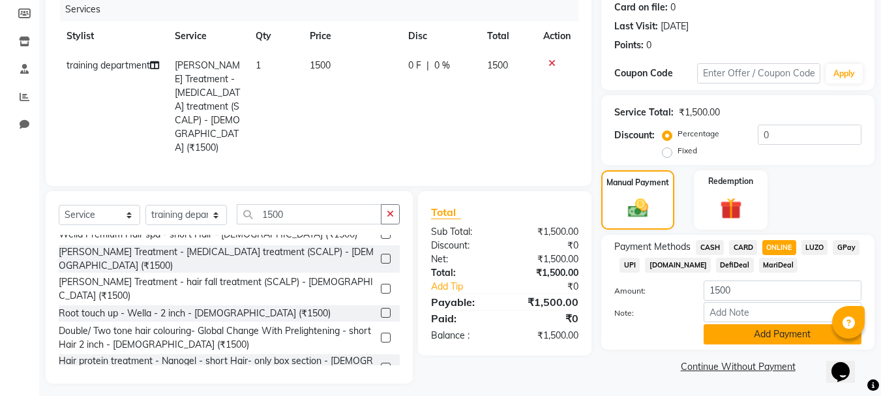 This screenshot has height=396, width=881. Describe the element at coordinates (638, 208) in the screenshot. I see `img: _cash.svg` at that location.